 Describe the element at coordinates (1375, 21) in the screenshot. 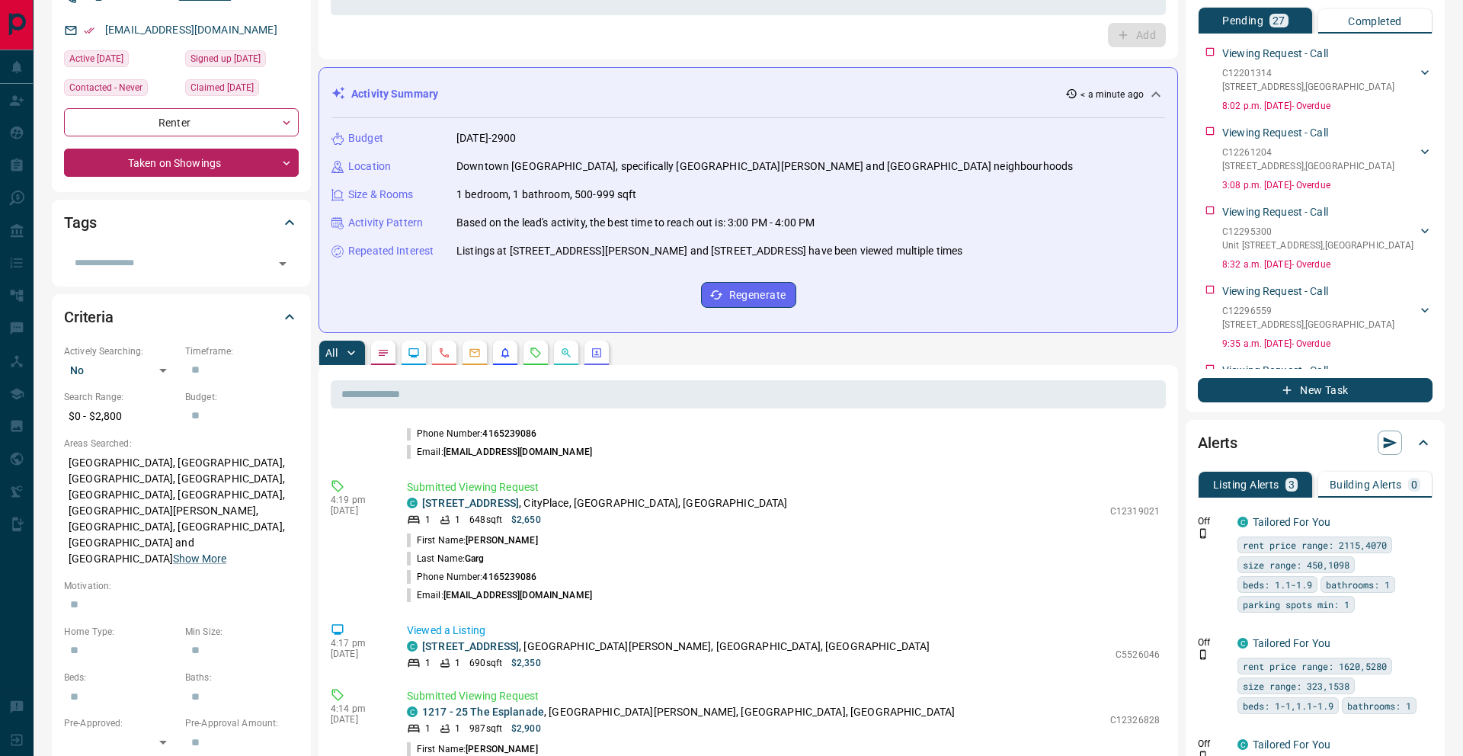

I see `p: Completed` at that location.